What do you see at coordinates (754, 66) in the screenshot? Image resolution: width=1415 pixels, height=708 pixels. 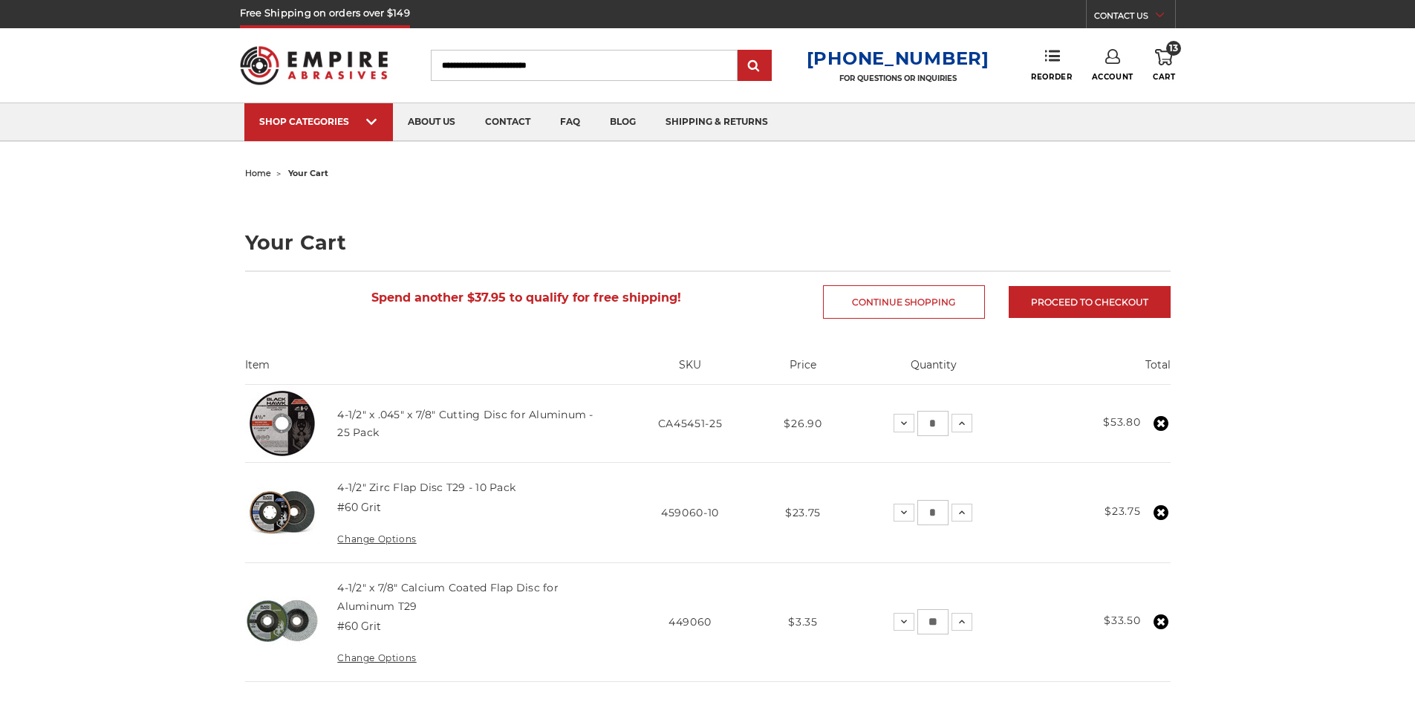 I see `input: Submit` at bounding box center [754, 66].